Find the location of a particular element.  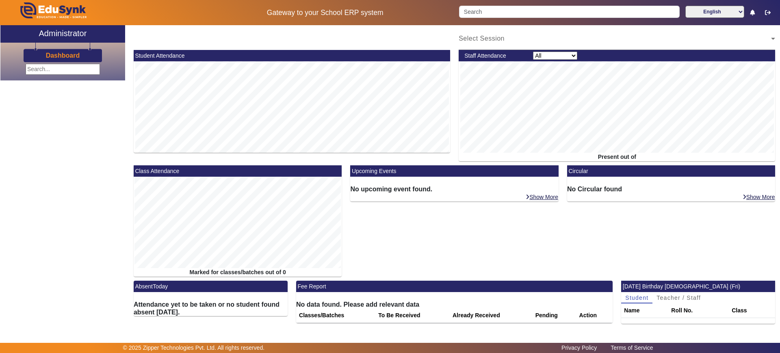

div: Present out of is located at coordinates (617, 157).